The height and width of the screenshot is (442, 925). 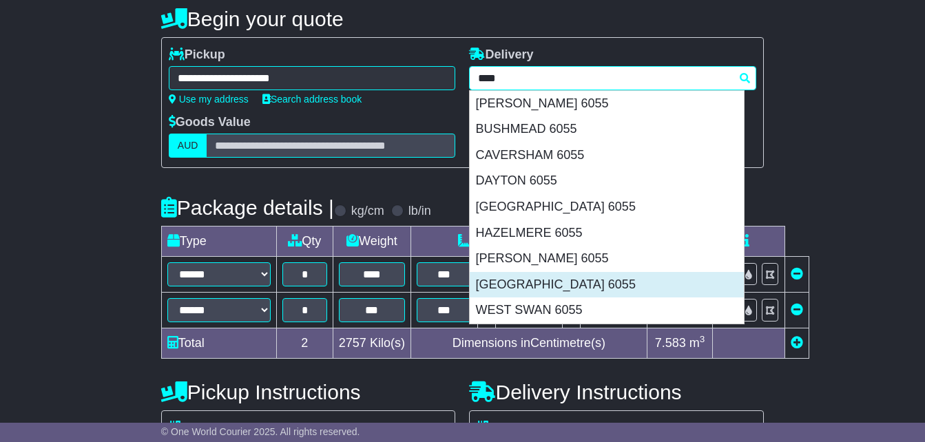 I want to click on td: Qty, so click(x=305, y=242).